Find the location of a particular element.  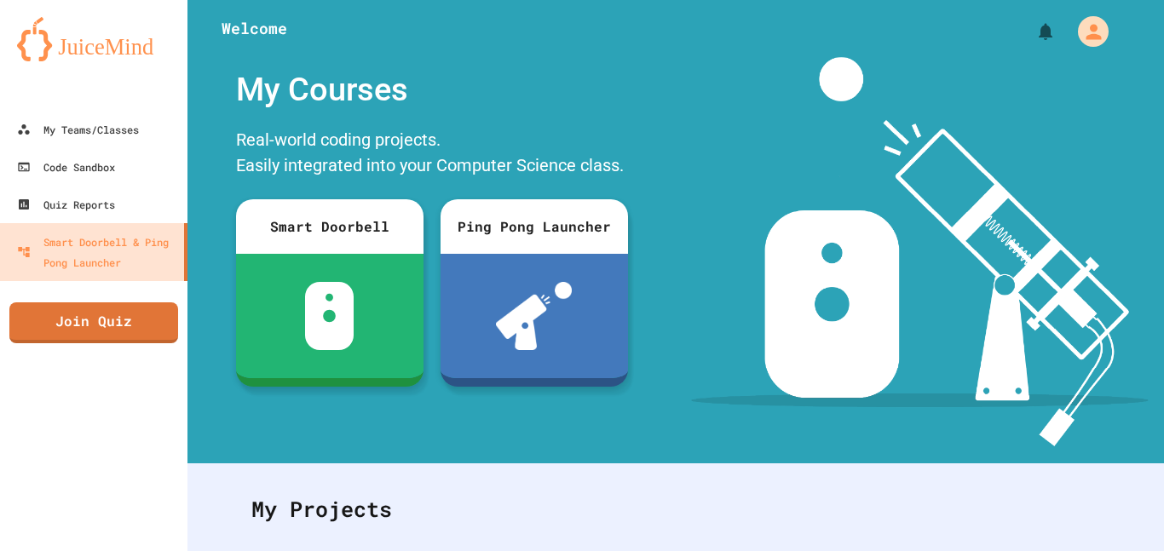

div: Smart Doorbell is located at coordinates (330, 227).